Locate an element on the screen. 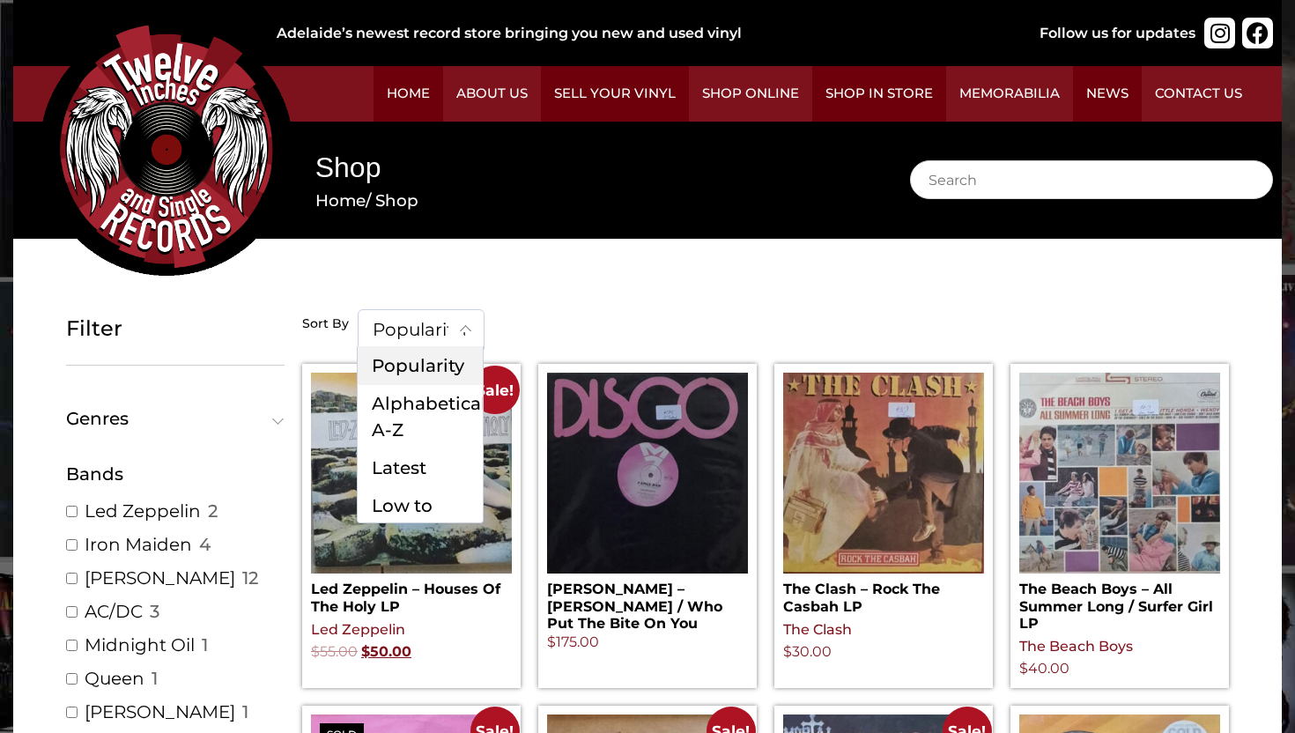  a: The Clash – Rock The Casbah LP is located at coordinates (884, 493).